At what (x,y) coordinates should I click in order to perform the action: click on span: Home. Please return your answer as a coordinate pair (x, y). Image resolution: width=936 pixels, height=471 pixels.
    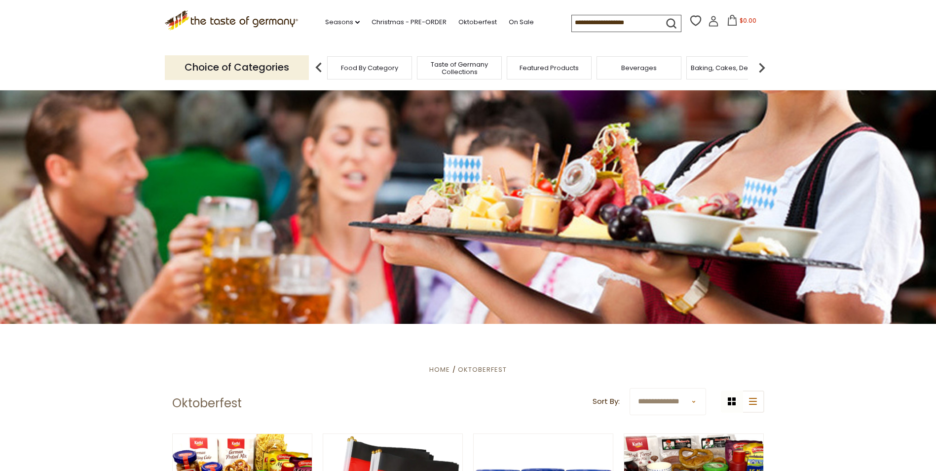
    Looking at the image, I should click on (440, 369).